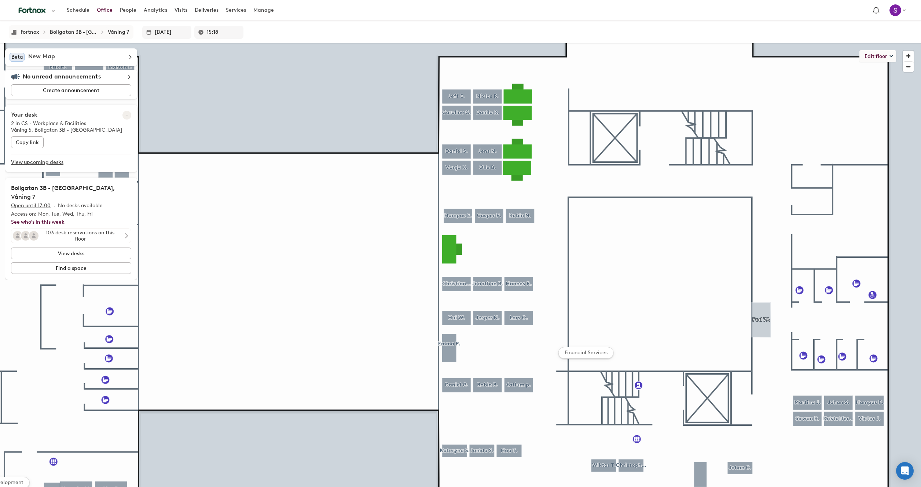 The image size is (921, 487). I want to click on button: Copy link, so click(27, 142).